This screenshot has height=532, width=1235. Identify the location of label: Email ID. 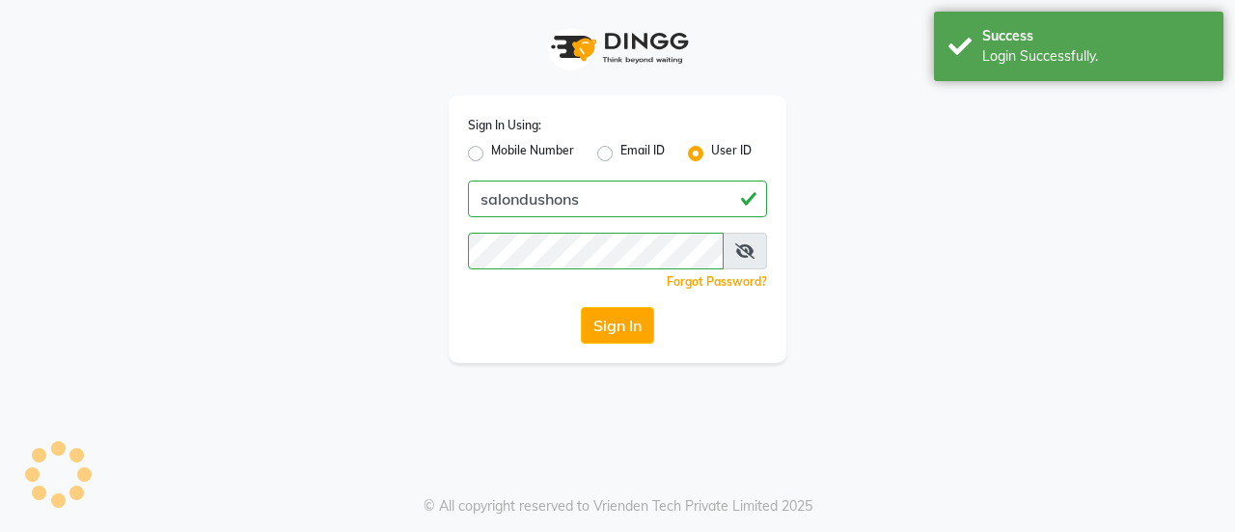
(643, 153).